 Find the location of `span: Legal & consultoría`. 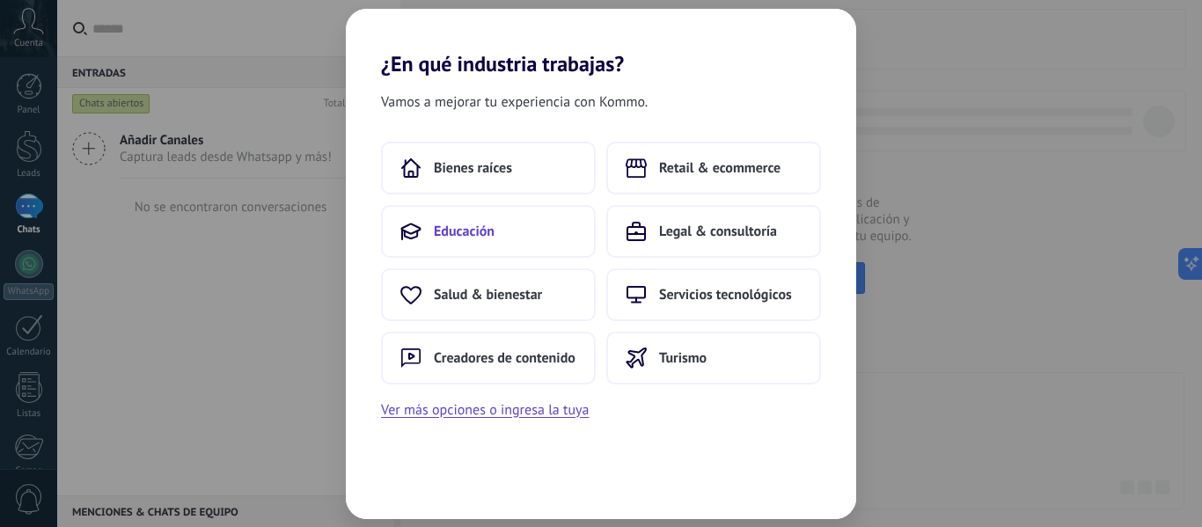

span: Legal & consultoría is located at coordinates (718, 231).